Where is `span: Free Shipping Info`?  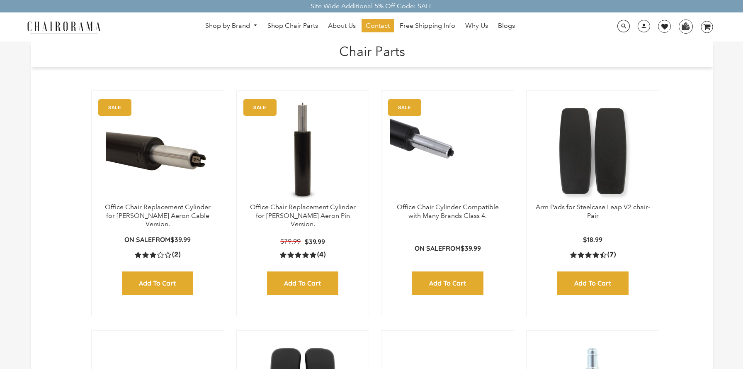 span: Free Shipping Info is located at coordinates (428, 26).